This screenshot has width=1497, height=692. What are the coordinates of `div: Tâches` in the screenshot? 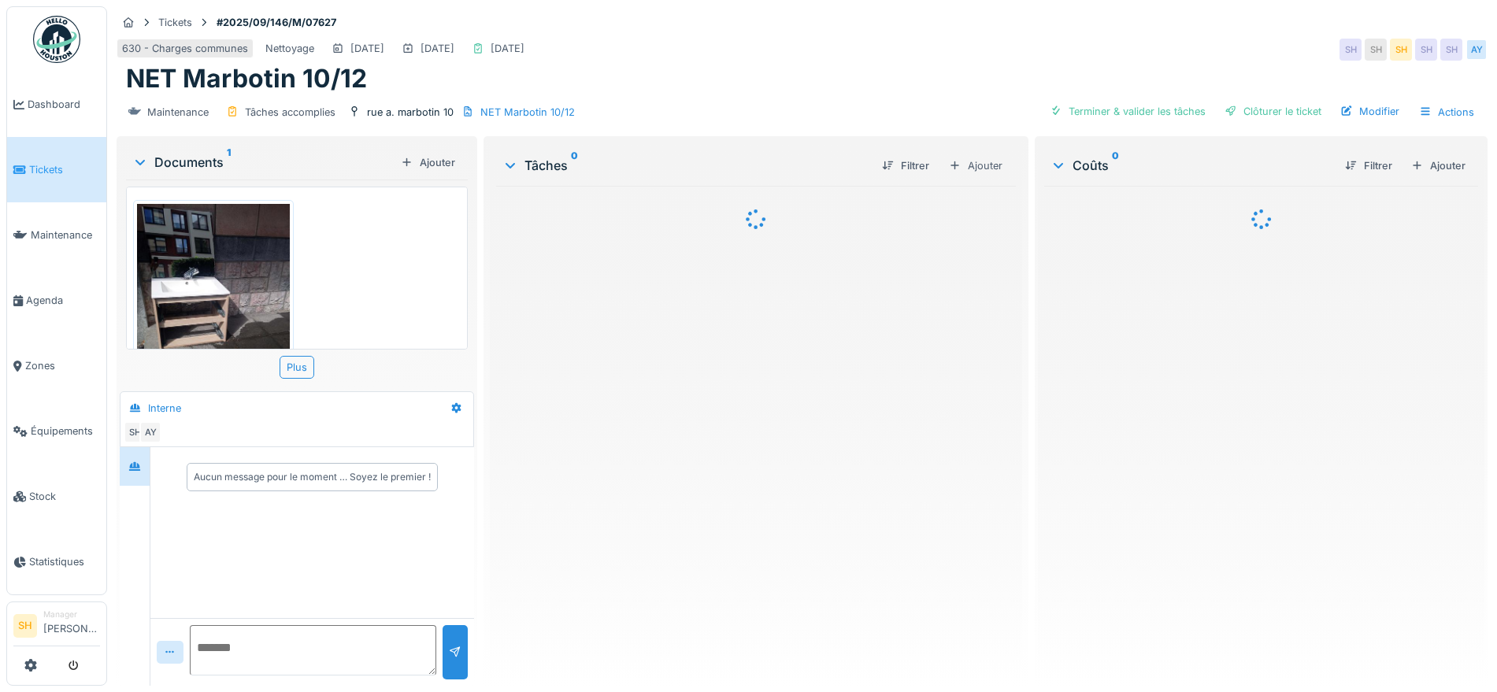 It's located at (686, 165).